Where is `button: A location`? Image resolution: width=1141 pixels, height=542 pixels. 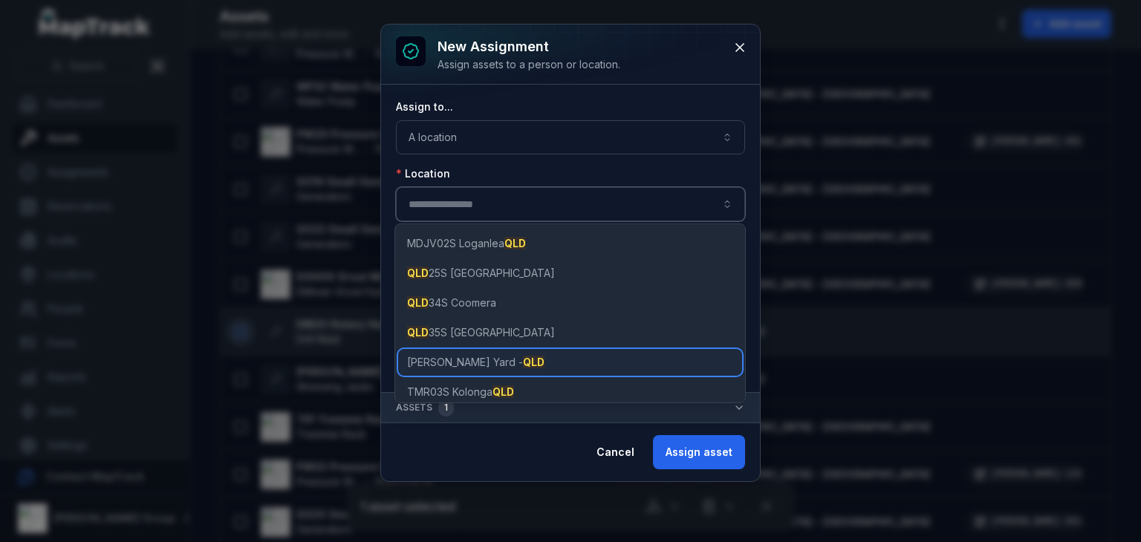 button: A location is located at coordinates (571, 137).